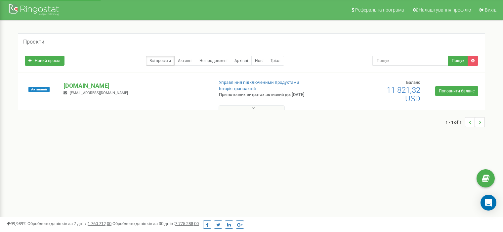 This screenshot has width=503, height=232. Describe the element at coordinates (17, 224) in the screenshot. I see `span: 99,989%` at that location.